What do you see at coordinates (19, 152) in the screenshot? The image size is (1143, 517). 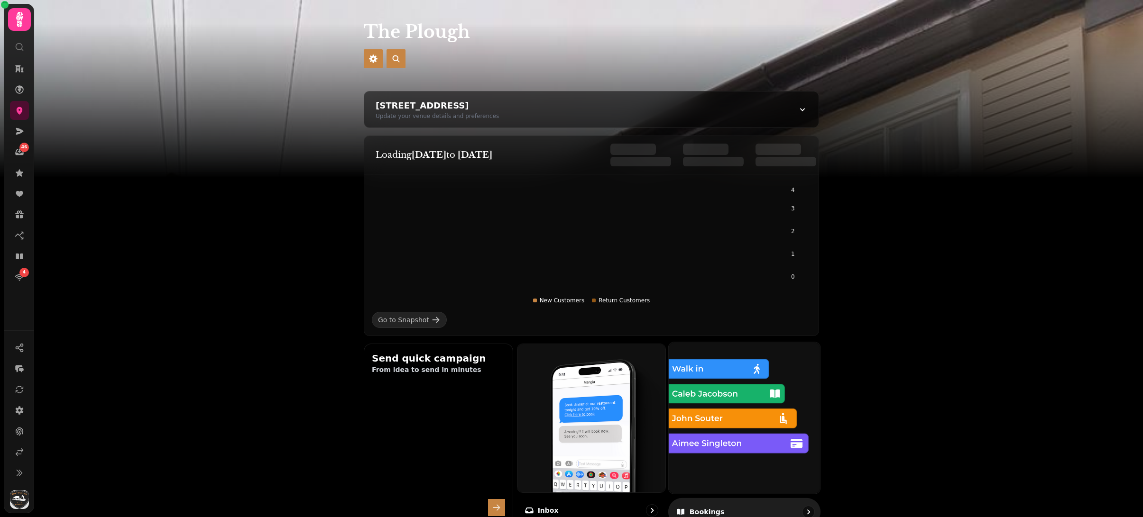 I see `a: 46` at bounding box center [19, 152].